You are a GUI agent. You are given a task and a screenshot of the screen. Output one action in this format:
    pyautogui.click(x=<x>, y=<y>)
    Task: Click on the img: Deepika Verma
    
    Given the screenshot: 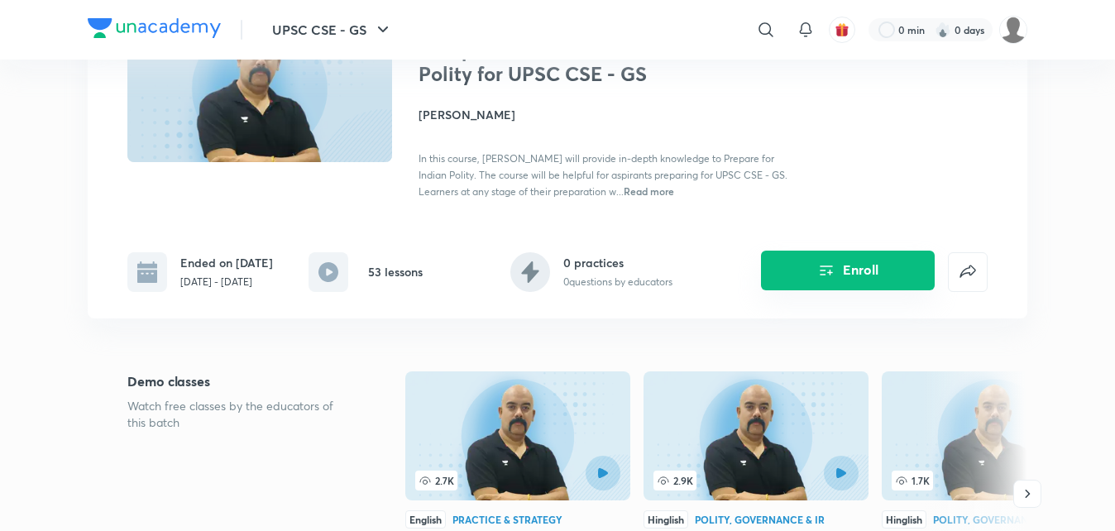 What is the action you would take?
    pyautogui.click(x=1013, y=30)
    